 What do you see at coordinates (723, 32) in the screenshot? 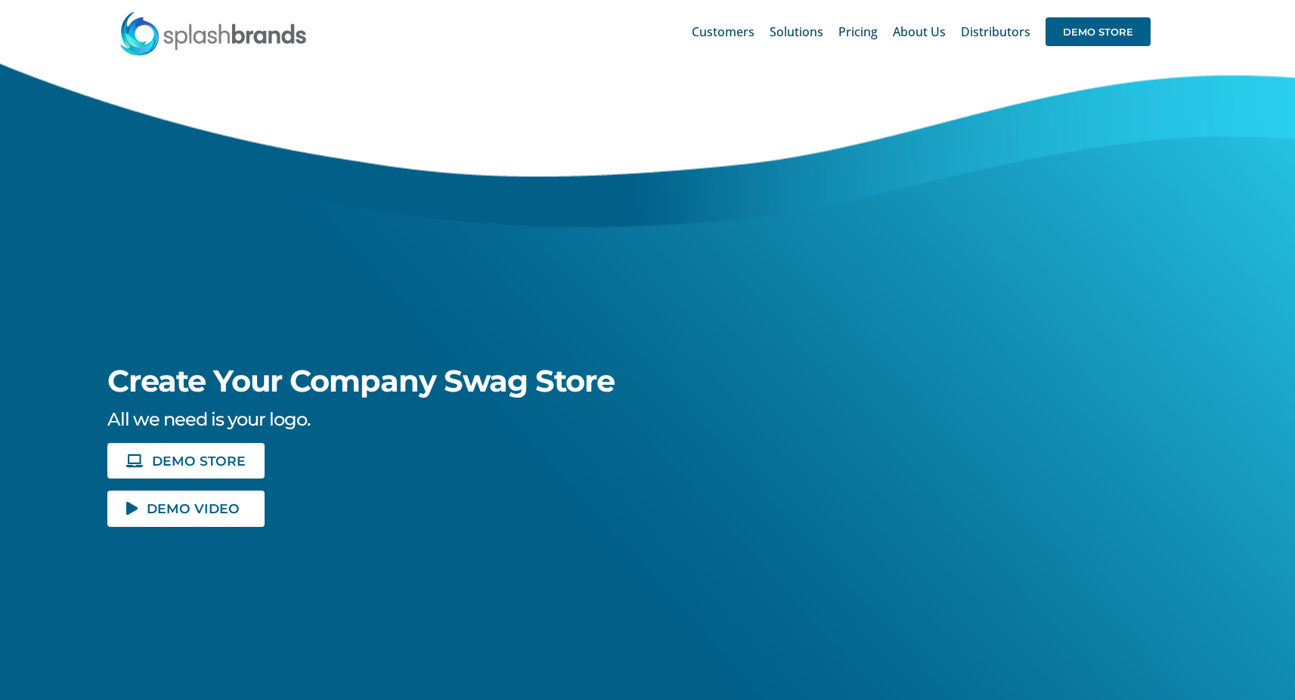
I see `a: Customers` at bounding box center [723, 32].